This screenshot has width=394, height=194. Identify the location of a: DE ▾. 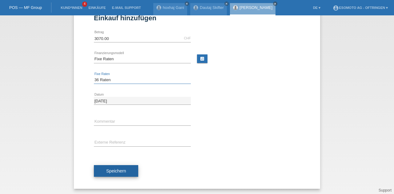
(317, 8).